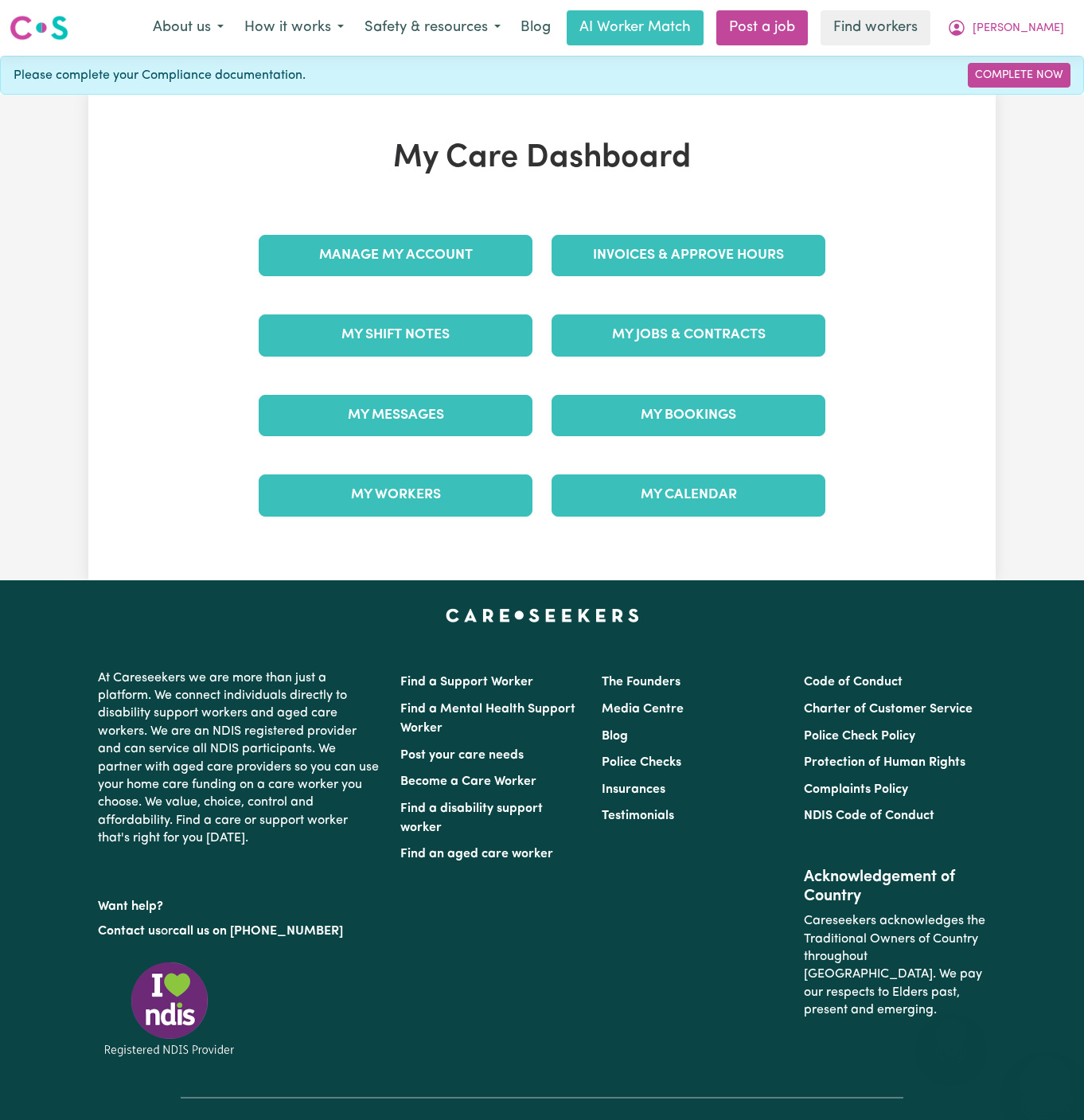  I want to click on a: My Messages, so click(395, 416).